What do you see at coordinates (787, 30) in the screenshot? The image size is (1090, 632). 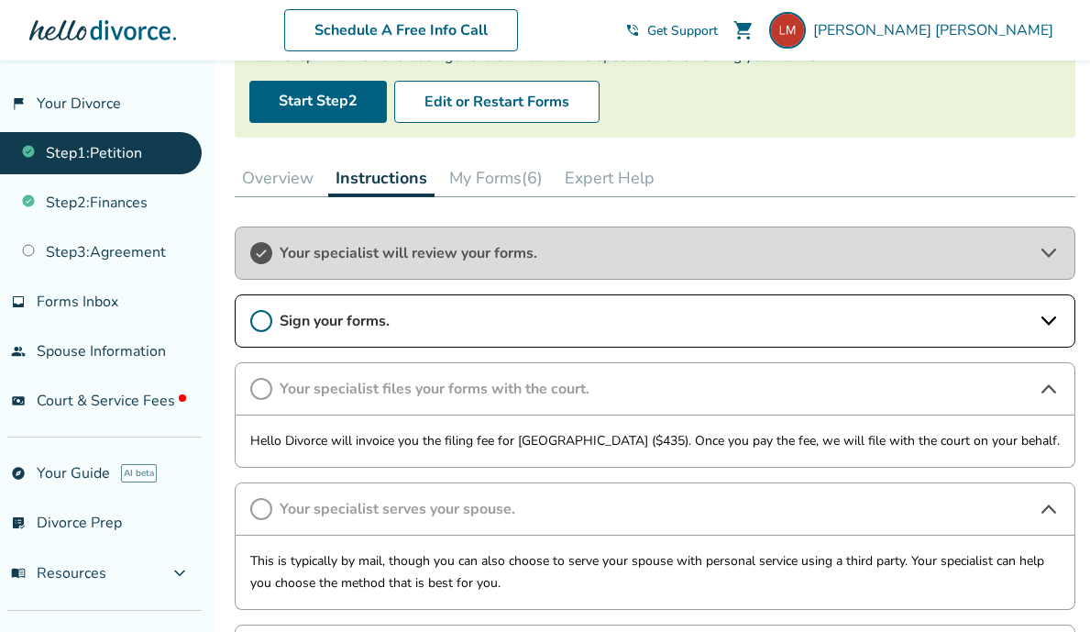 I see `img: lisamozden@gmail.com` at bounding box center [787, 30].